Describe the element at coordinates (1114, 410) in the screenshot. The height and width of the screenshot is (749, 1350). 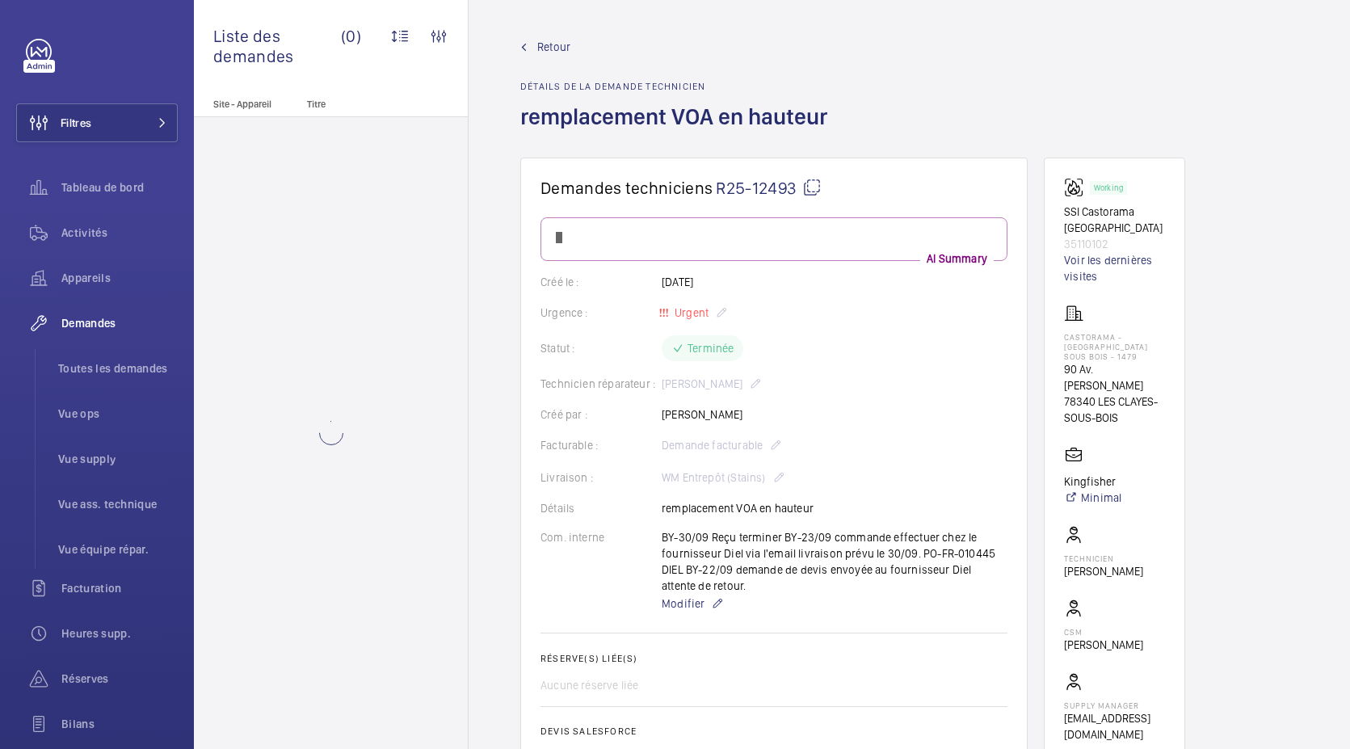
I see `p: 78340 LES CLAYES-SOUS-BOIS` at that location.